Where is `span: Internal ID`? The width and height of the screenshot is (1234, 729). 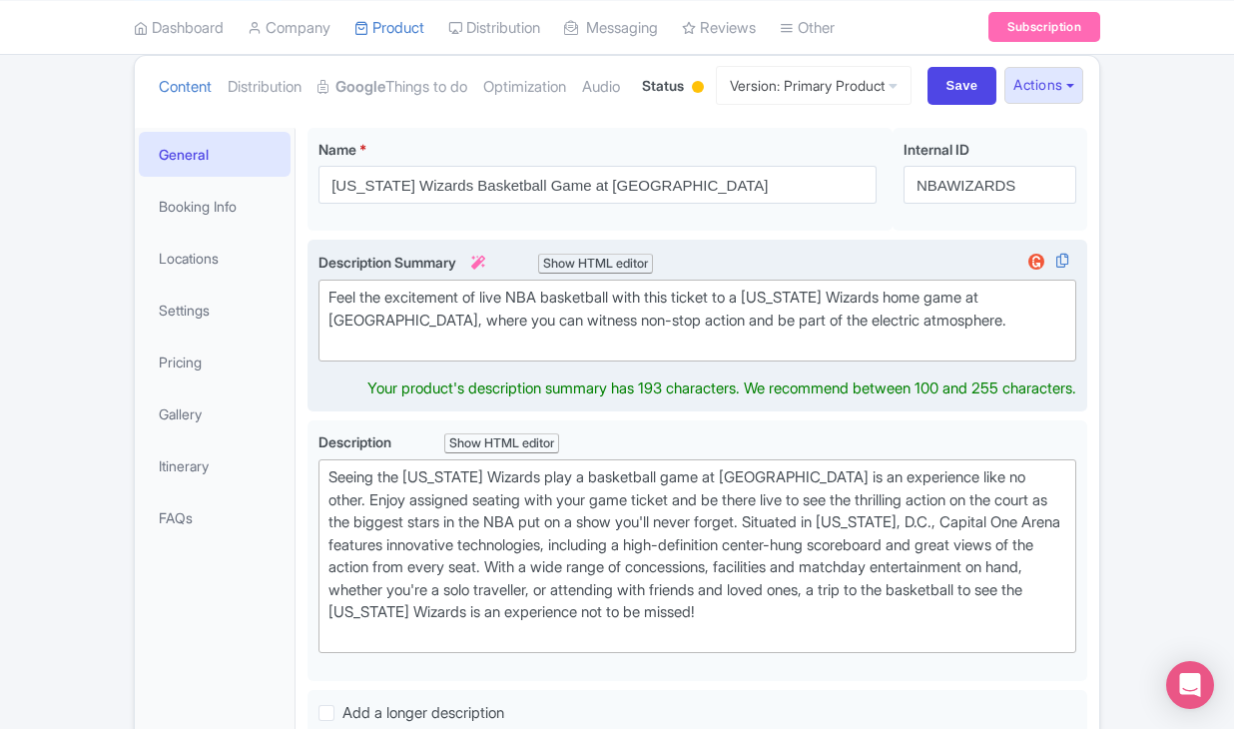
span: Internal ID is located at coordinates (936, 149).